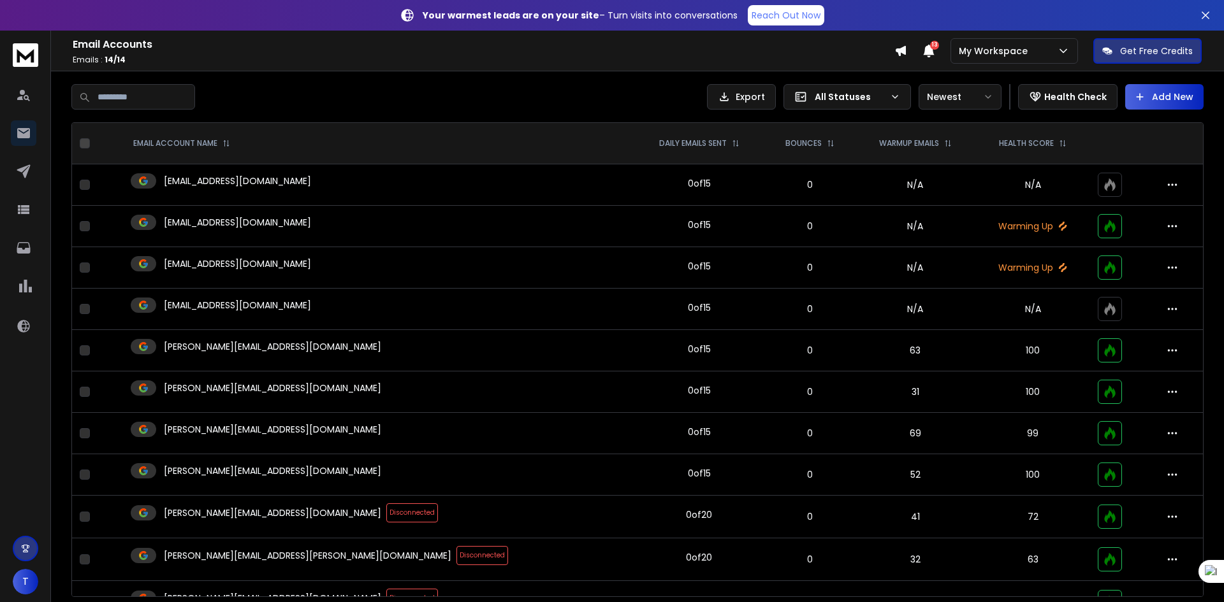 The image size is (1224, 602). I want to click on p: – Turn visits into conversations, so click(580, 15).